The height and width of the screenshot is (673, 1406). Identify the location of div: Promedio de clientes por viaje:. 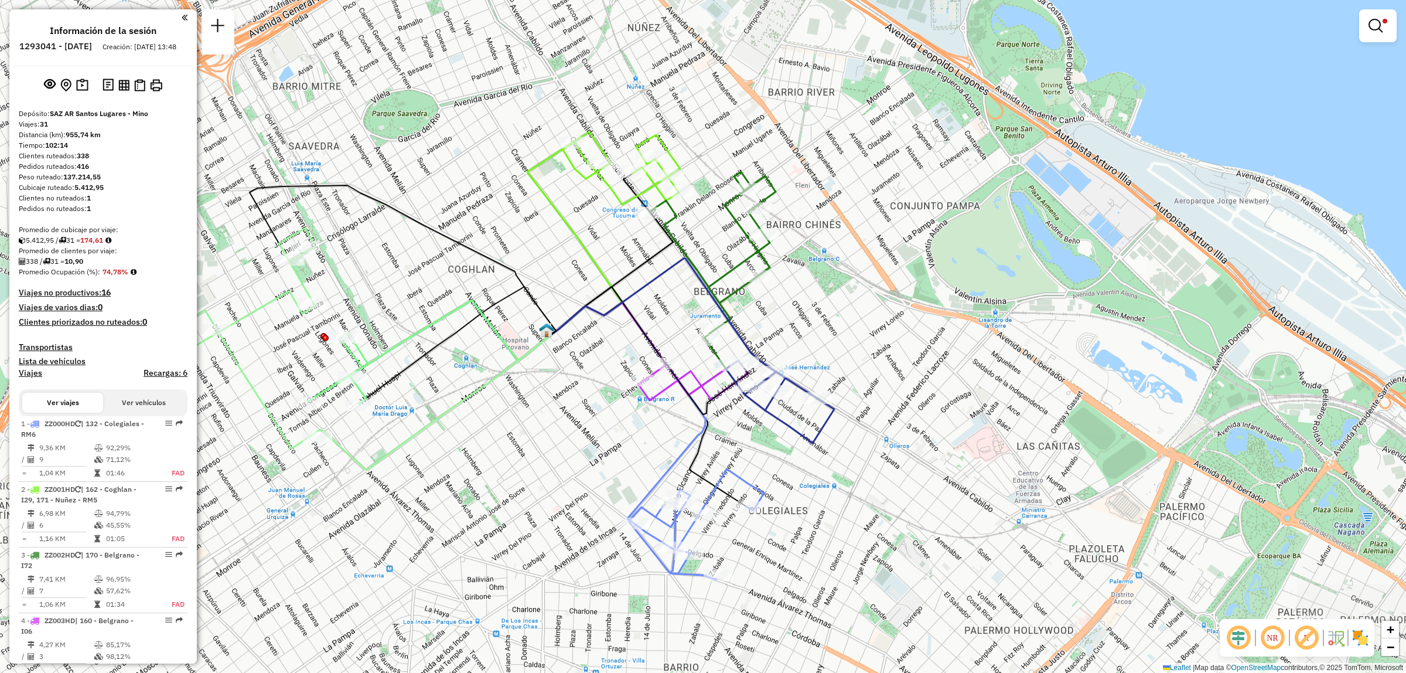
(103, 251).